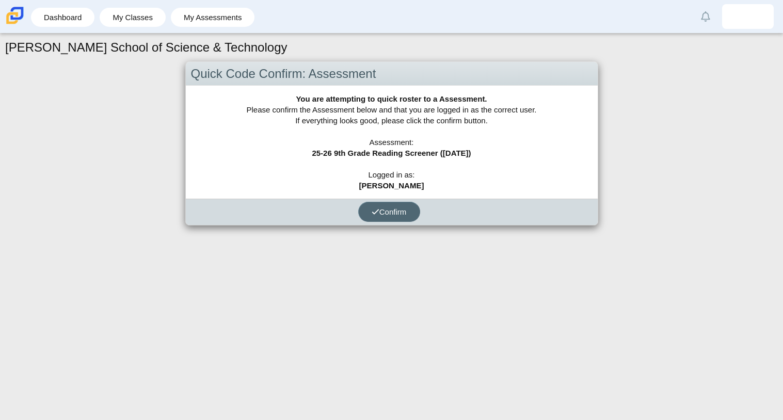  What do you see at coordinates (747, 17) in the screenshot?
I see `a: luis.ruvalcaba.5zFPv4` at bounding box center [747, 17].